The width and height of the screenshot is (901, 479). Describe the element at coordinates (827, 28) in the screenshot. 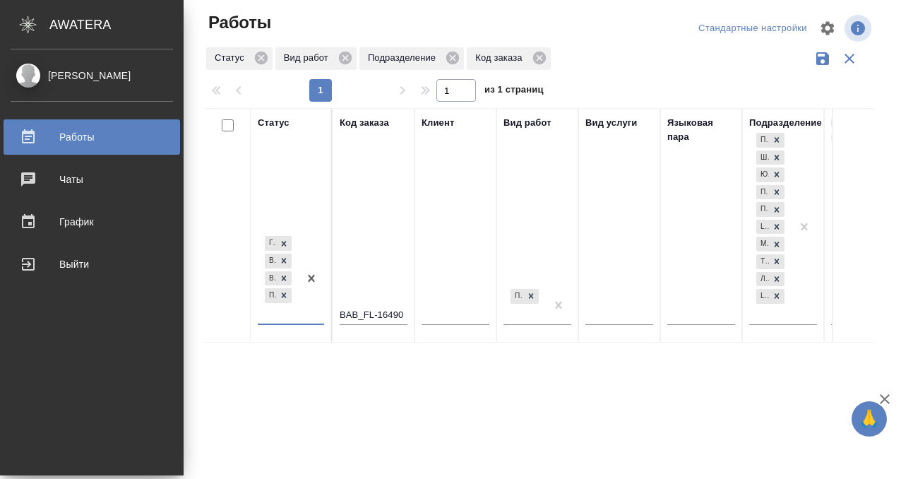

I see `span: Настроить таблицу` at that location.